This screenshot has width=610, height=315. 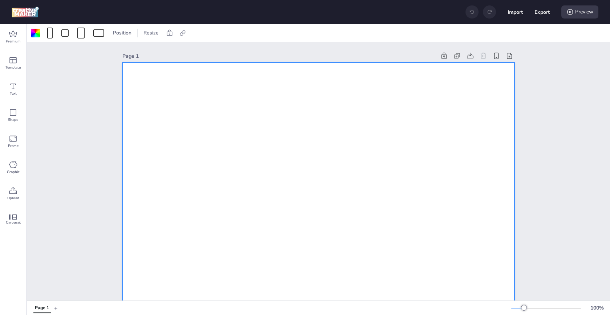 I want to click on div: 100 %, so click(x=596, y=308).